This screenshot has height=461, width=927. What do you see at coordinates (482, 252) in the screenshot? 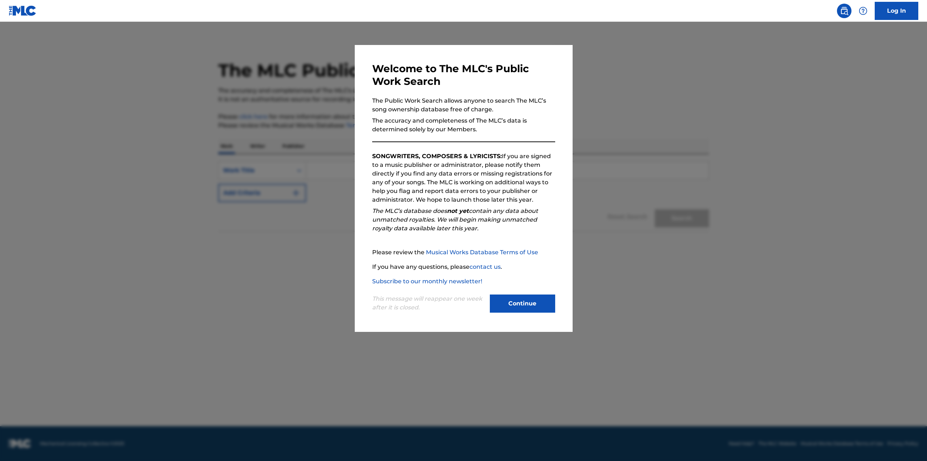
I see `a: Musical Works Database Terms of Use` at bounding box center [482, 252].